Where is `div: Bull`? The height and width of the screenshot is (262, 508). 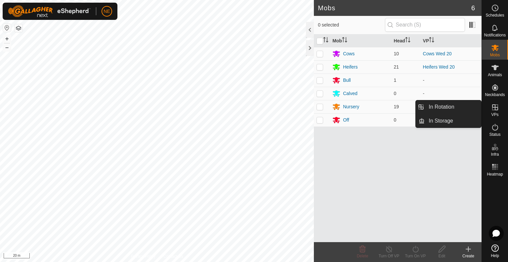 div: Bull is located at coordinates (346, 80).